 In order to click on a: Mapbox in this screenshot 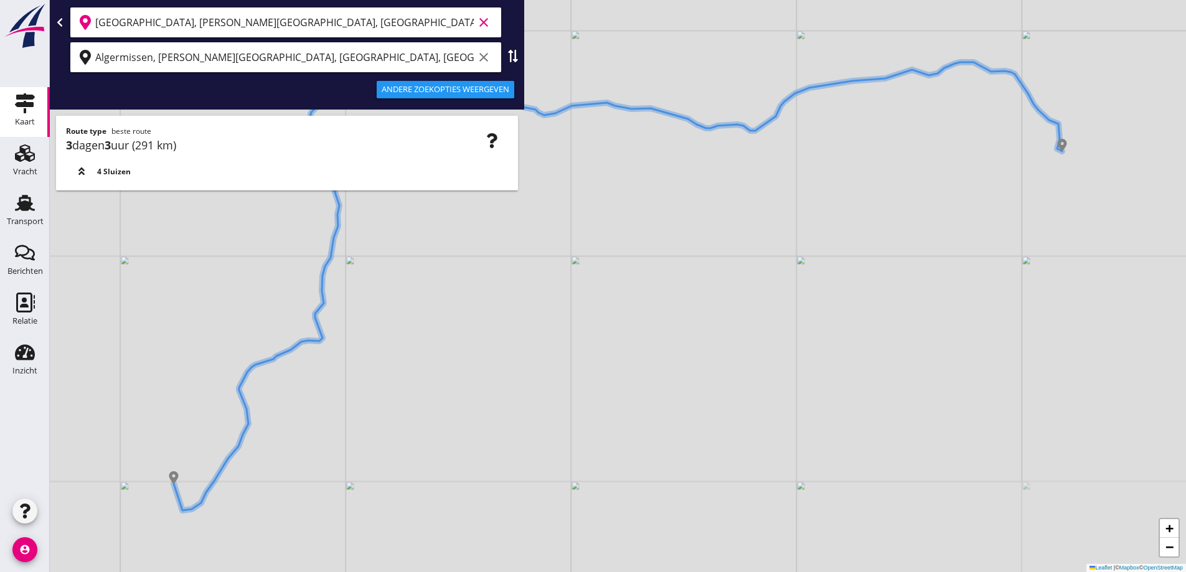, I will do `click(1130, 568)`.